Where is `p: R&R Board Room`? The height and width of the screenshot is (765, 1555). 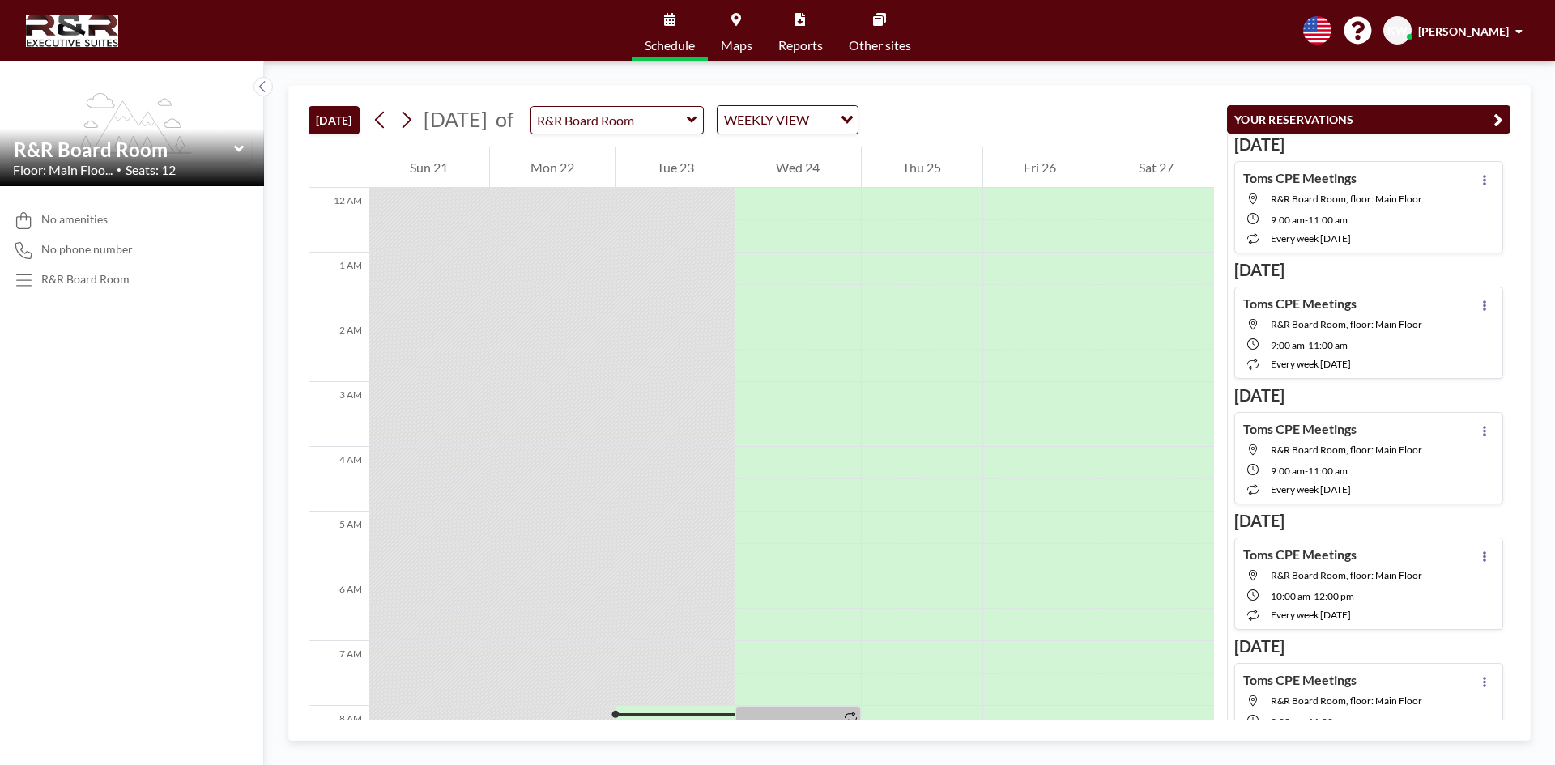
p: R&R Board Room is located at coordinates (85, 279).